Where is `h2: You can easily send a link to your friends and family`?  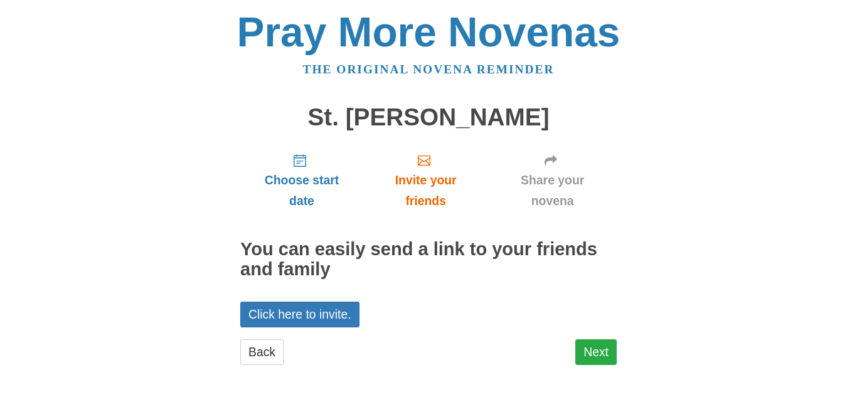 h2: You can easily send a link to your friends and family is located at coordinates (428, 260).